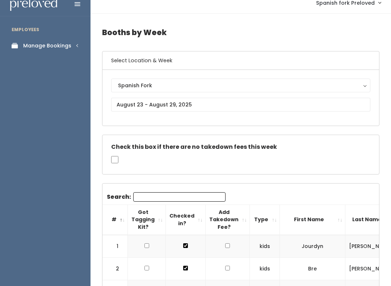  What do you see at coordinates (179, 197) in the screenshot?
I see `input: Search:` at bounding box center [179, 197].